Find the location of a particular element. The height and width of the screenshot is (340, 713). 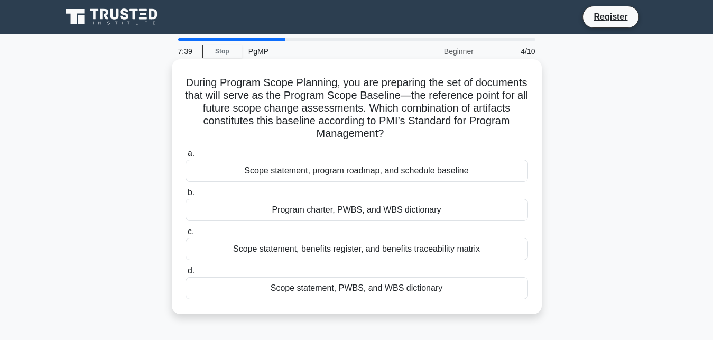

div: 4/10 is located at coordinates (511, 51).